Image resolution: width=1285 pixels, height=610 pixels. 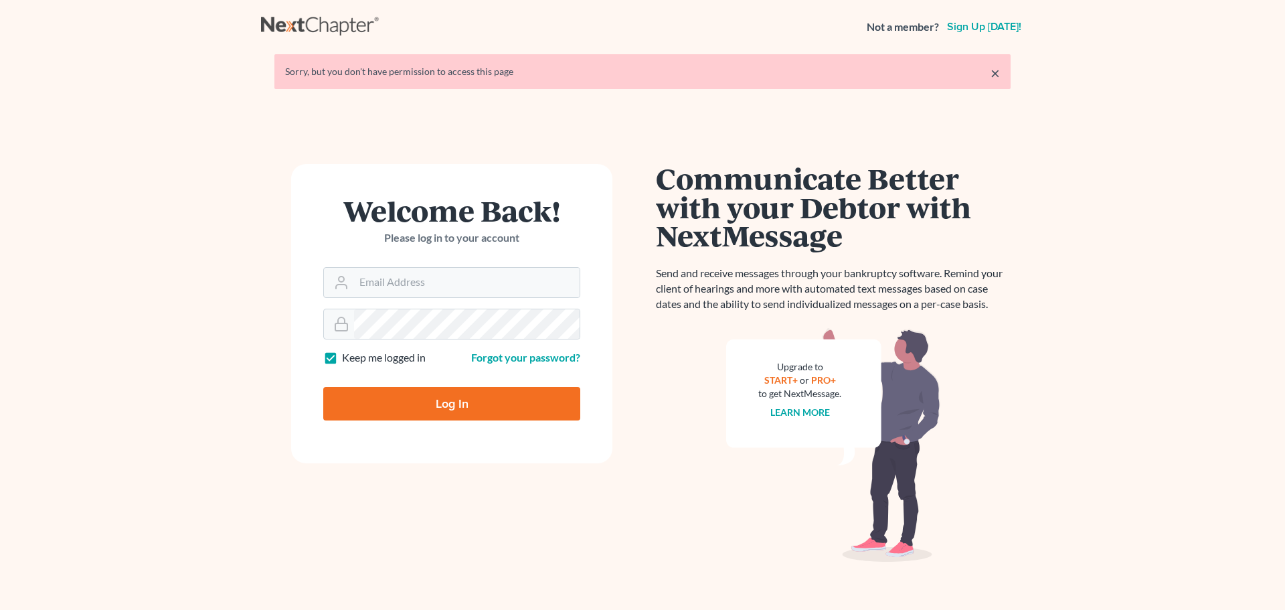 What do you see at coordinates (525, 357) in the screenshot?
I see `a: Forgot your password?` at bounding box center [525, 357].